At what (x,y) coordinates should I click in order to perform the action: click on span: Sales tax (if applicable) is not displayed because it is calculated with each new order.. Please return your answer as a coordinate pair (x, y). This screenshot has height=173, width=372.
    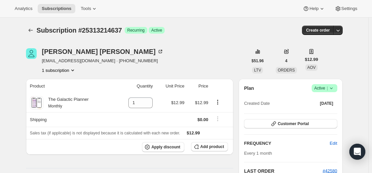
    Looking at the image, I should click on (105, 133).